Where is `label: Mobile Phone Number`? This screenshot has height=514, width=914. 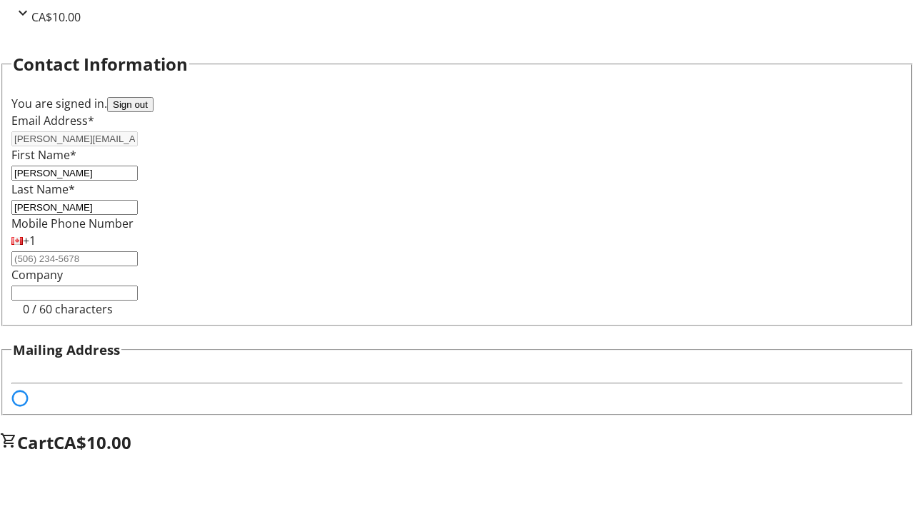
label: Mobile Phone Number is located at coordinates (72, 224).